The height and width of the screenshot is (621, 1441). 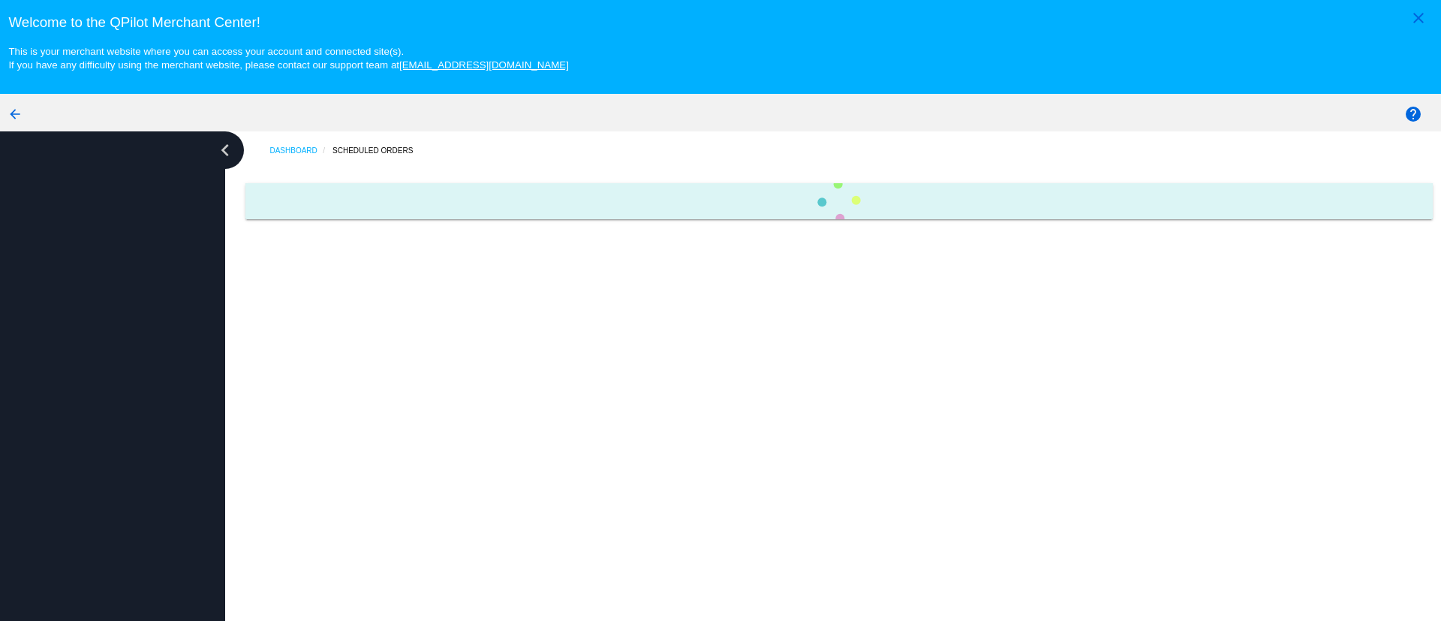 I want to click on a: Scheduled Orders, so click(x=379, y=150).